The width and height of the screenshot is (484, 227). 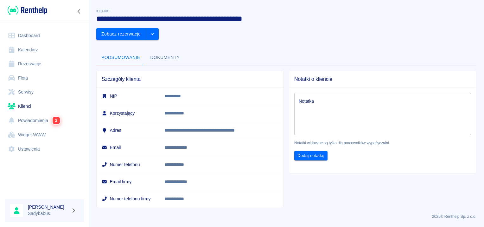 I want to click on a: Kalendarz, so click(x=44, y=50).